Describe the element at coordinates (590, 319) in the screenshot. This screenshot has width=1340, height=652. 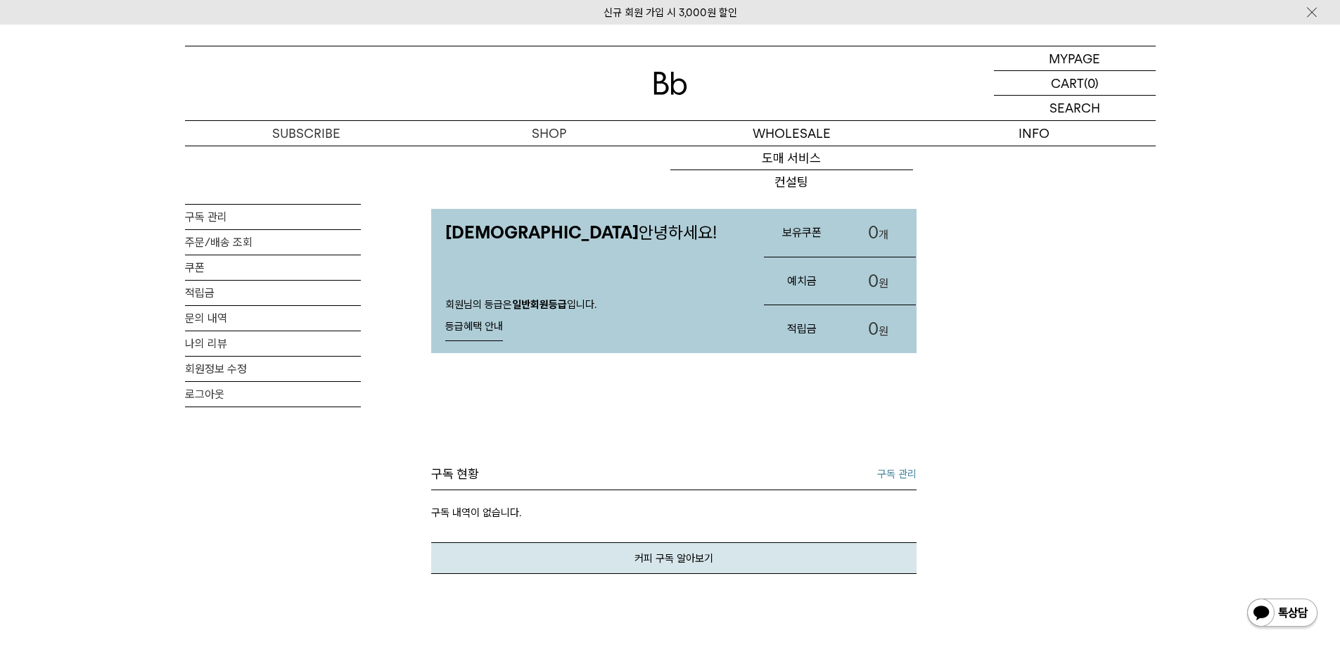
I see `div: 회원님의 등급은 입니다.` at that location.